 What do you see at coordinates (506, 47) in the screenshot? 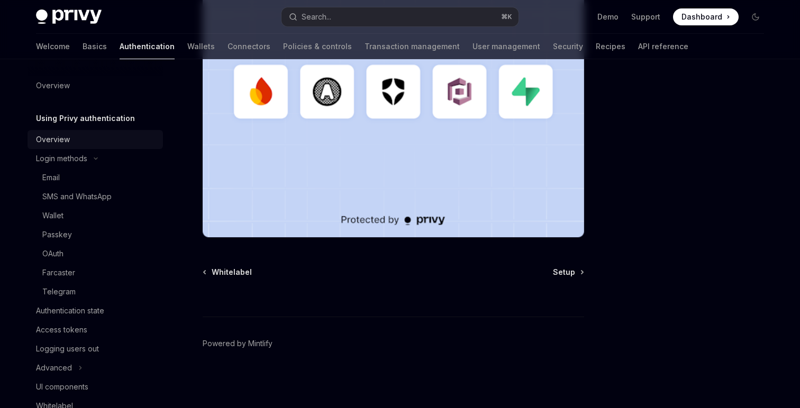
I see `a: User management` at bounding box center [506, 47].